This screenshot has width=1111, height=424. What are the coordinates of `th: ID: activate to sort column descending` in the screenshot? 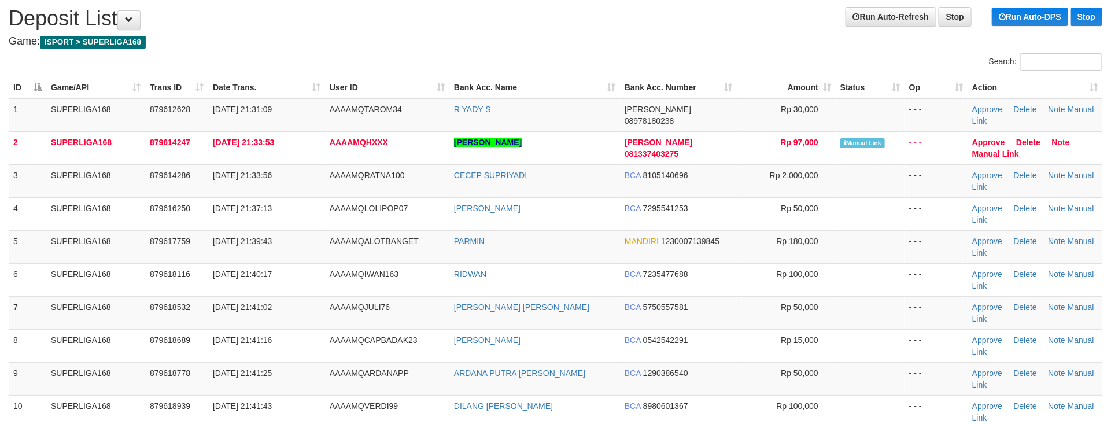 It's located at (27, 87).